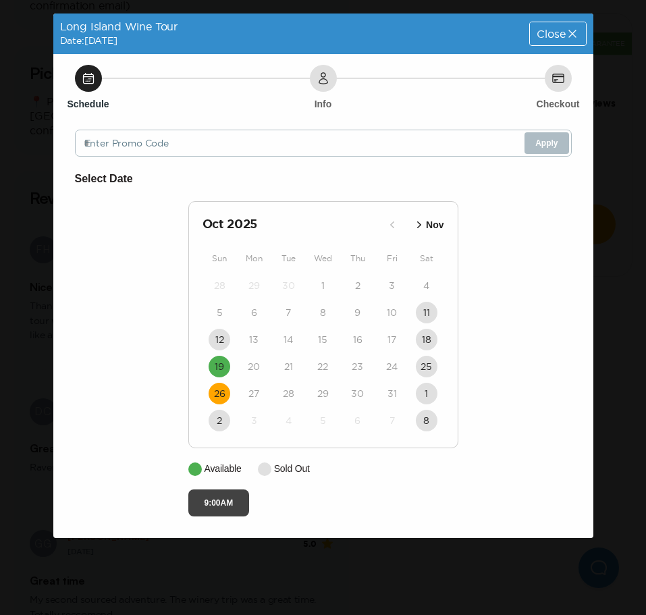 This screenshot has width=646, height=615. Describe the element at coordinates (288, 258) in the screenshot. I see `div: Tue` at that location.